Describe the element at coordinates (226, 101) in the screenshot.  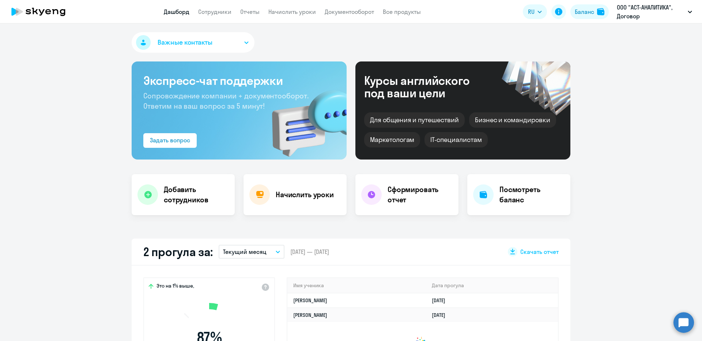
I see `span: Сопровождение компании + документооборот. Ответим на ваш вопрос за 5 минут!` at that location.